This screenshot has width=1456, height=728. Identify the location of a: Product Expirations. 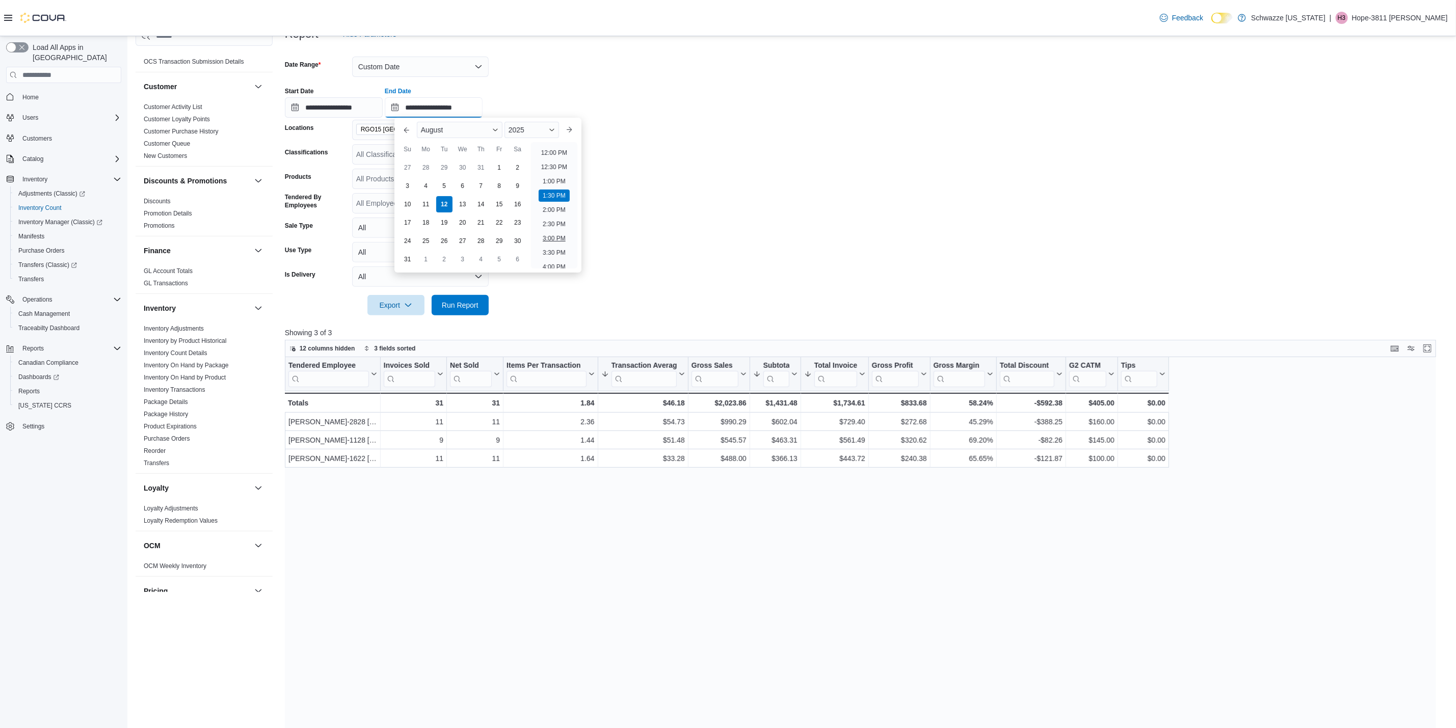
(170, 427).